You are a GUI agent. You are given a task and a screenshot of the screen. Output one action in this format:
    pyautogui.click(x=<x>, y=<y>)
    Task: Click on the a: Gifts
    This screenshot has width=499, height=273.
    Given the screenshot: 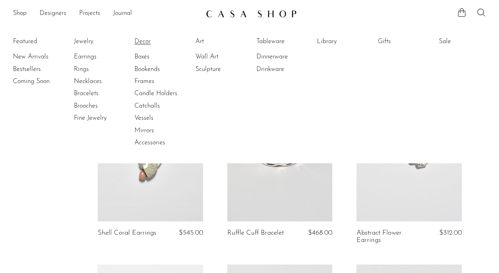 What is the action you would take?
    pyautogui.click(x=408, y=42)
    